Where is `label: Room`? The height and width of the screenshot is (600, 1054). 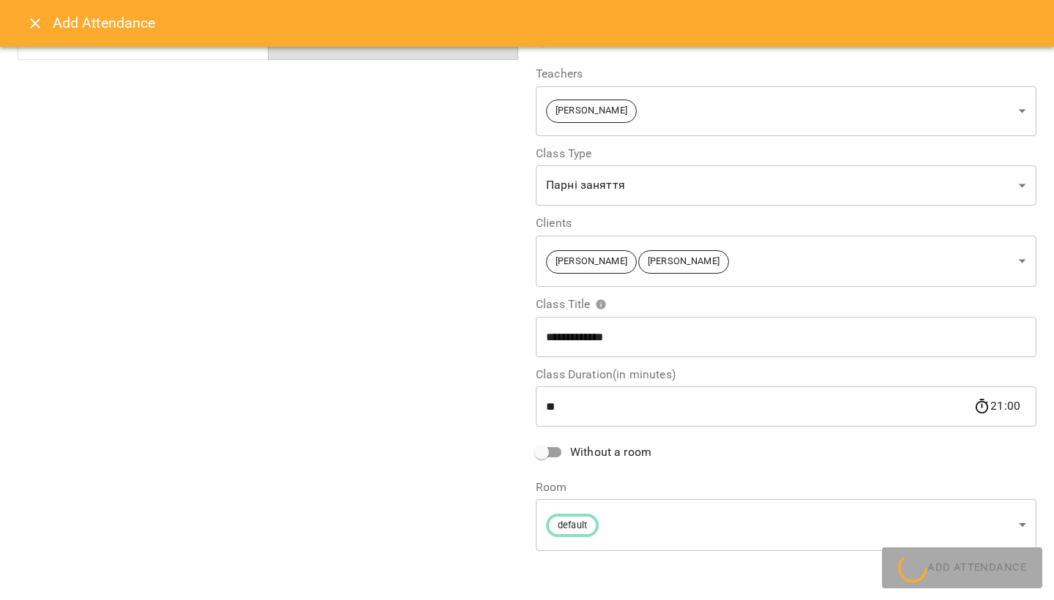 label: Room is located at coordinates (786, 488).